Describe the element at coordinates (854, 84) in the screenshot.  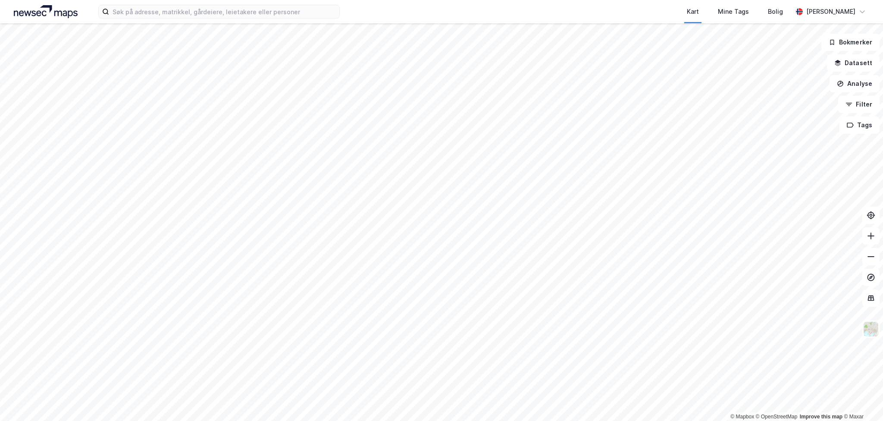
I see `button: Analyse` at that location.